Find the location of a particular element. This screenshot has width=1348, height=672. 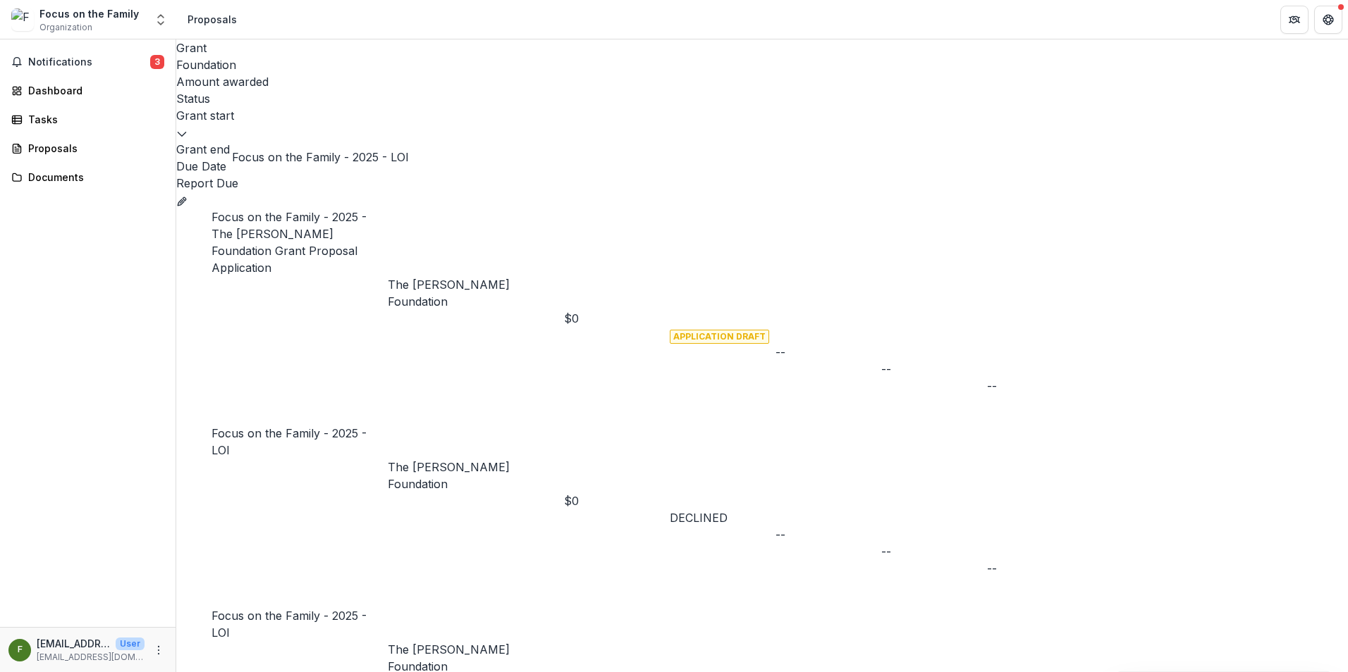

div: Grant is located at coordinates (762, 48).